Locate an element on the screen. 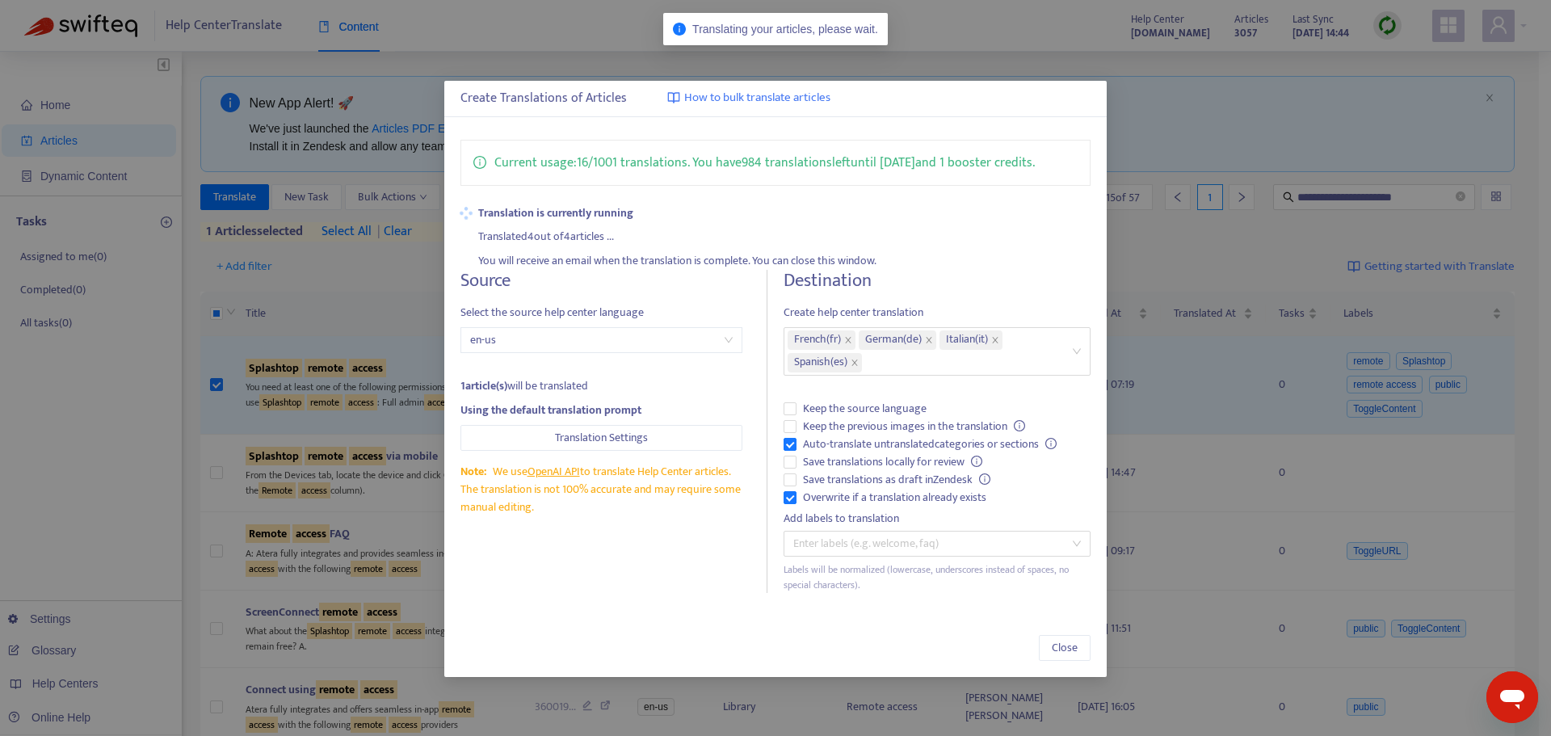  div: will be translated is located at coordinates (601, 386).